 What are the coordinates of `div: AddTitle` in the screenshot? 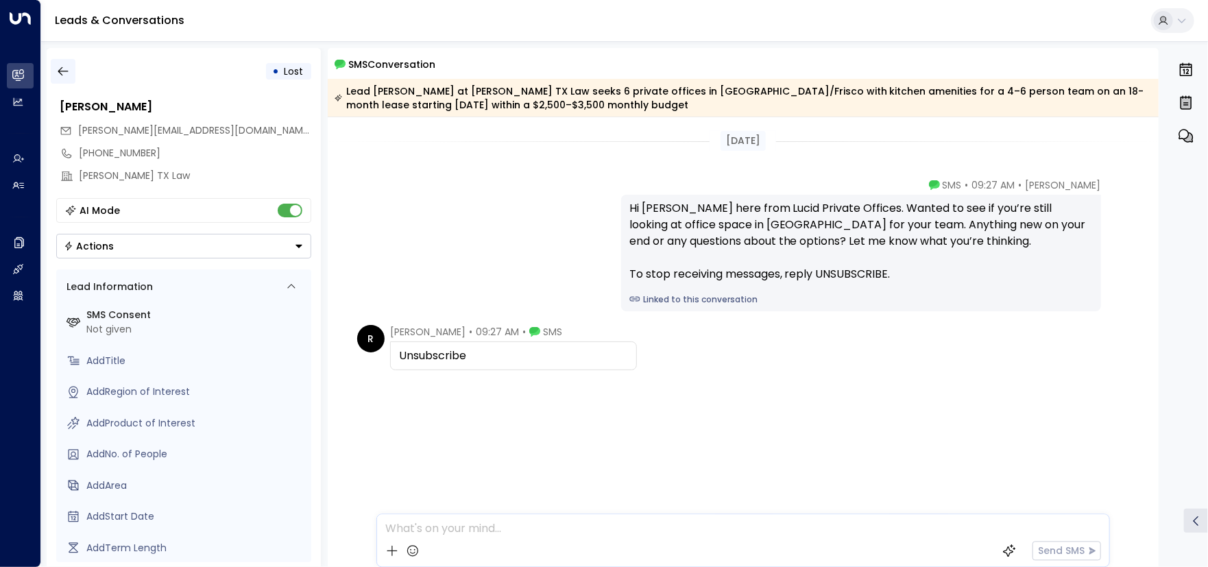 It's located at (196, 360).